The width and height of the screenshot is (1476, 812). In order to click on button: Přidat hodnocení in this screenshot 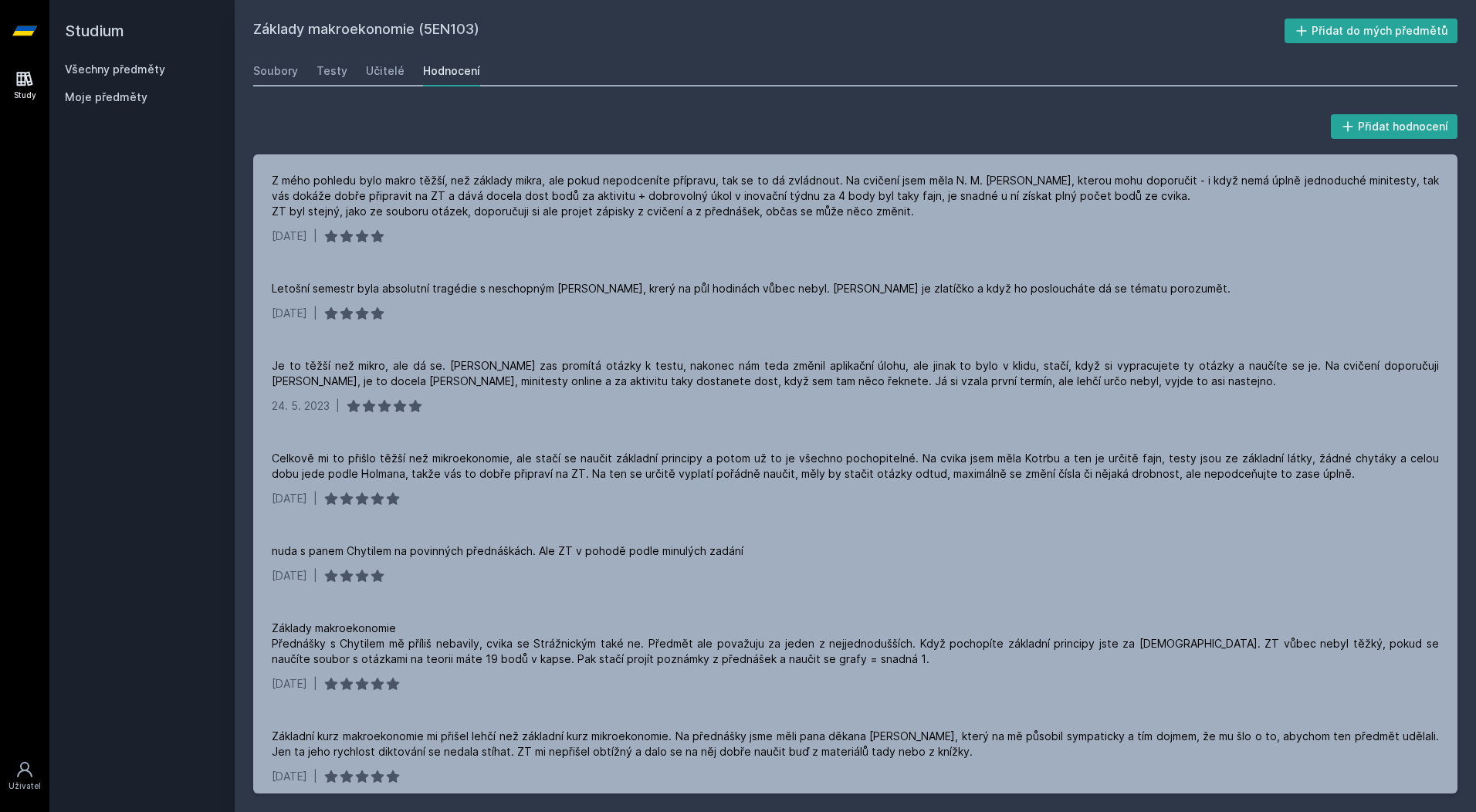, I will do `click(1394, 127)`.